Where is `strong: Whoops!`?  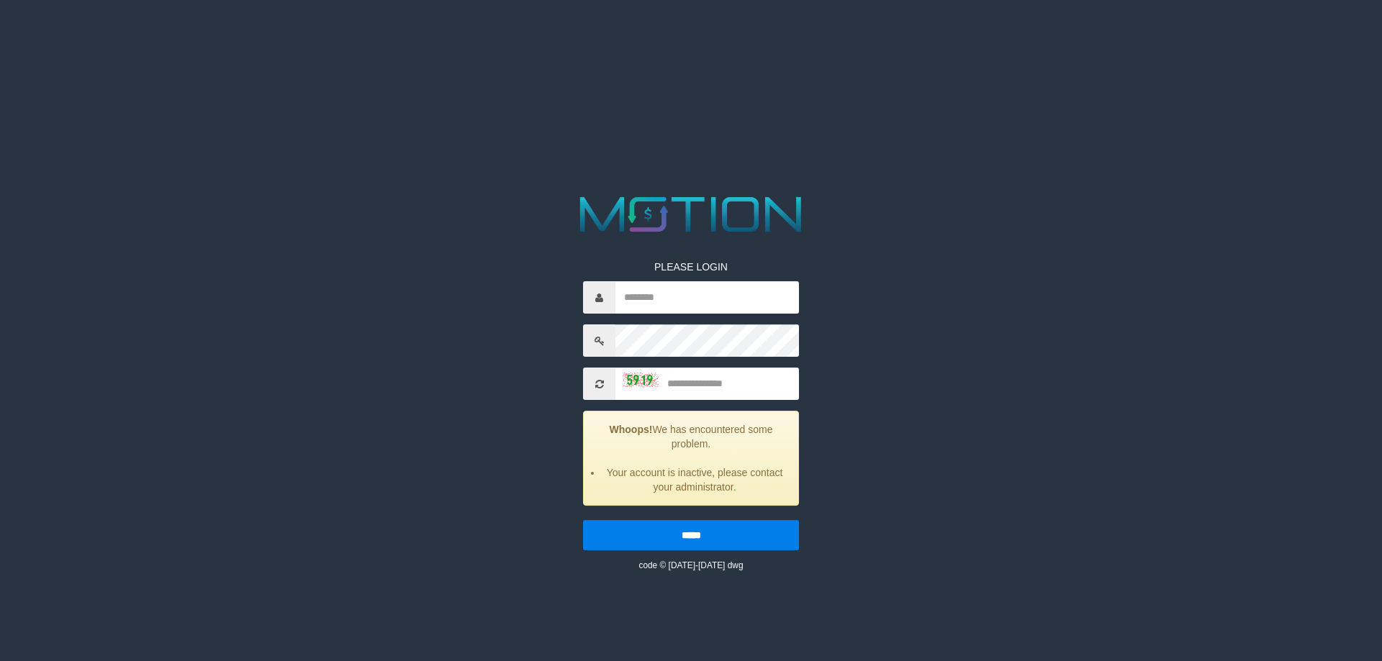
strong: Whoops! is located at coordinates (631, 430).